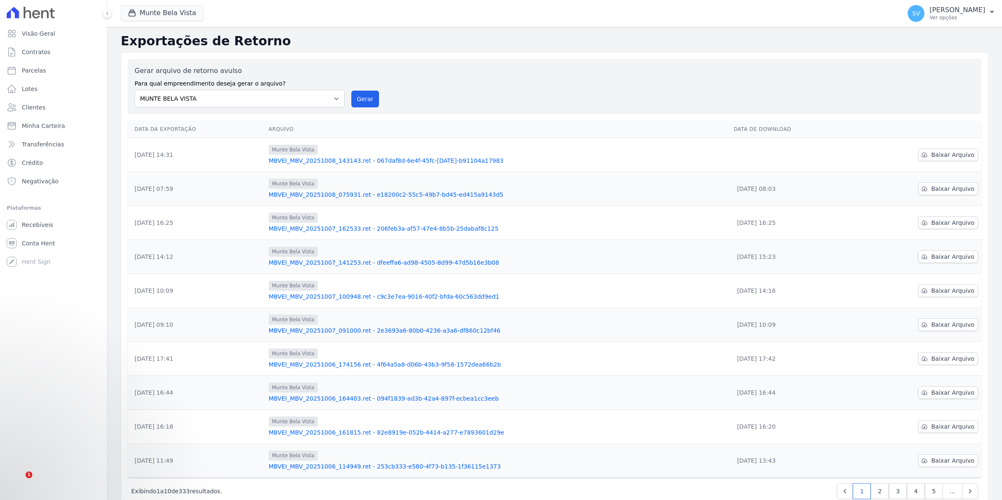 The height and width of the screenshot is (500, 1002). What do you see at coordinates (498, 466) in the screenshot?
I see `a: MBVEI_MBV_20251006_114949.ret - 253cb333-e580-4f73-b135-1f36115e1373` at bounding box center [498, 466].